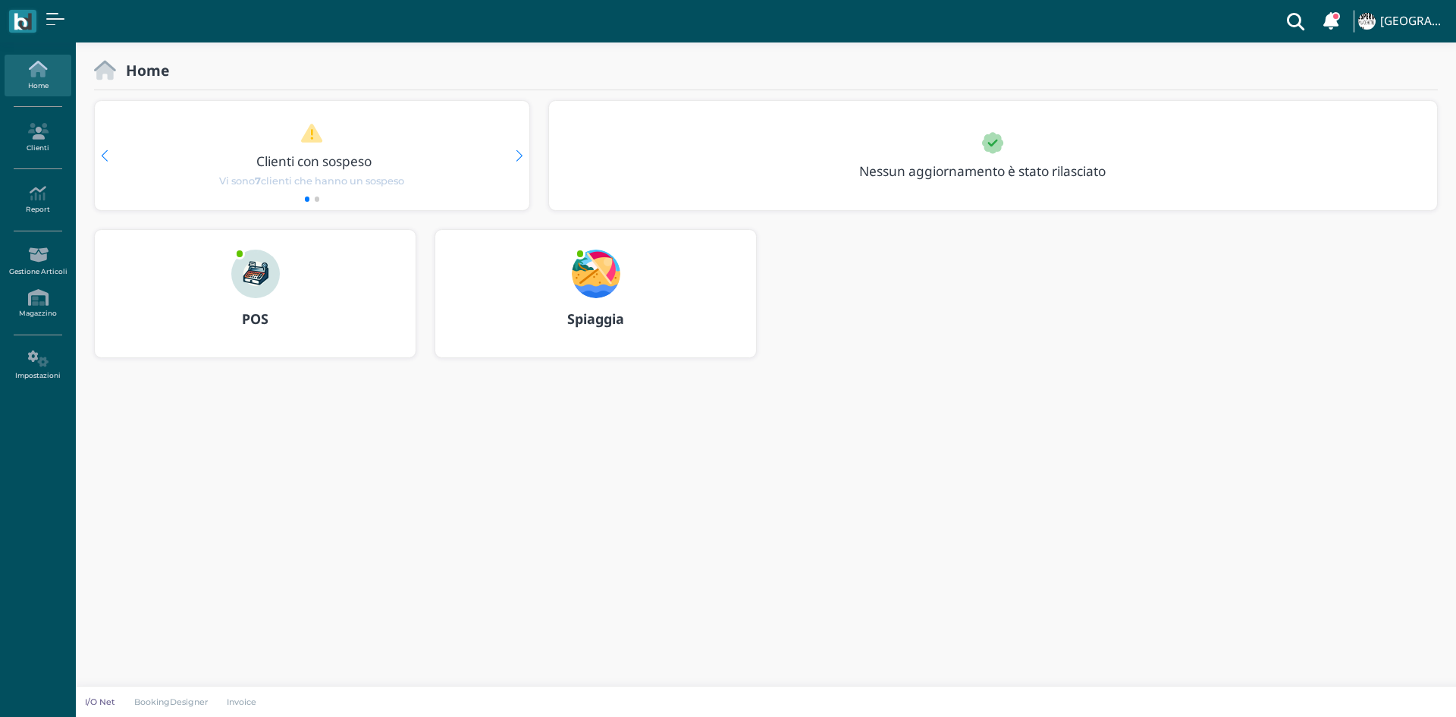  I want to click on b: POS, so click(255, 319).